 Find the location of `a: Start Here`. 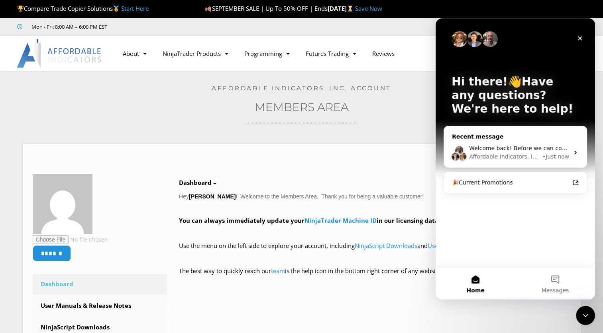

a: Start Here is located at coordinates (135, 8).